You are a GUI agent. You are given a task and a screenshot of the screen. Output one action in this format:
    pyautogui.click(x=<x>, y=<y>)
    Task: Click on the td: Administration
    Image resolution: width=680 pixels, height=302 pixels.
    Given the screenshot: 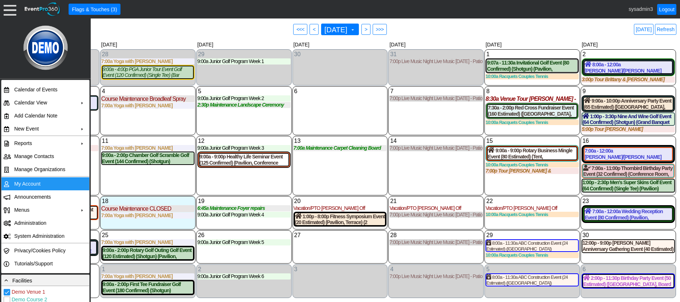 What is the action you would take?
    pyautogui.click(x=44, y=223)
    